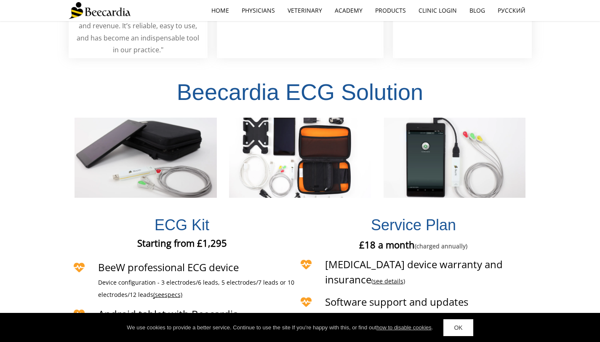 The height and width of the screenshot is (342, 600). What do you see at coordinates (169, 267) in the screenshot?
I see `span: BeeW professional ECG device` at bounding box center [169, 267].